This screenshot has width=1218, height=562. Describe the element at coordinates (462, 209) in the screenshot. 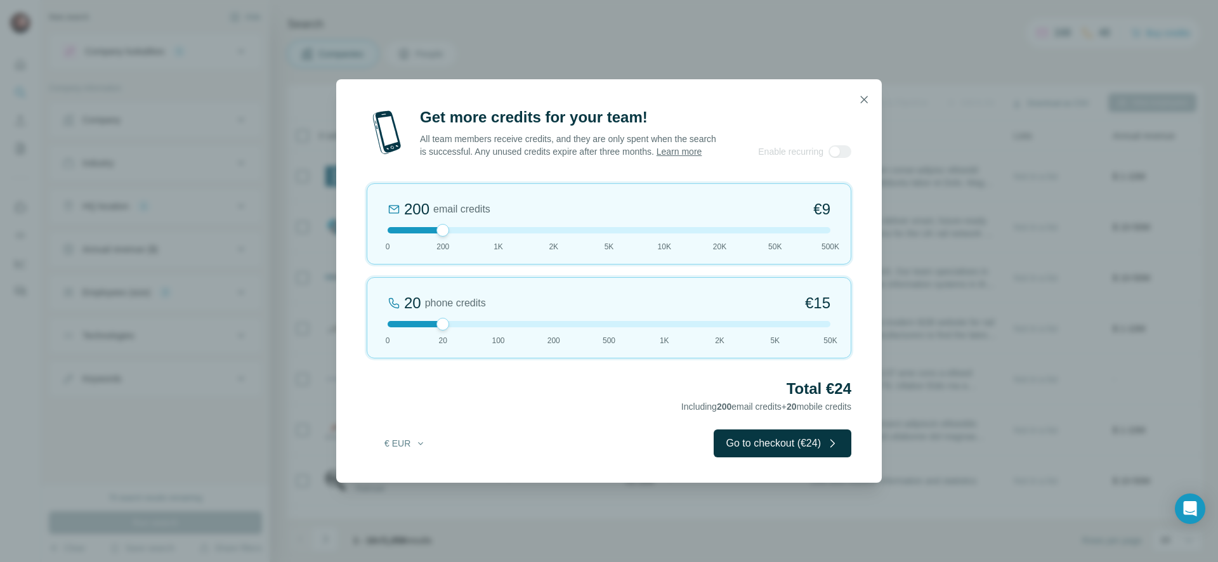

I see `span: email credits` at that location.